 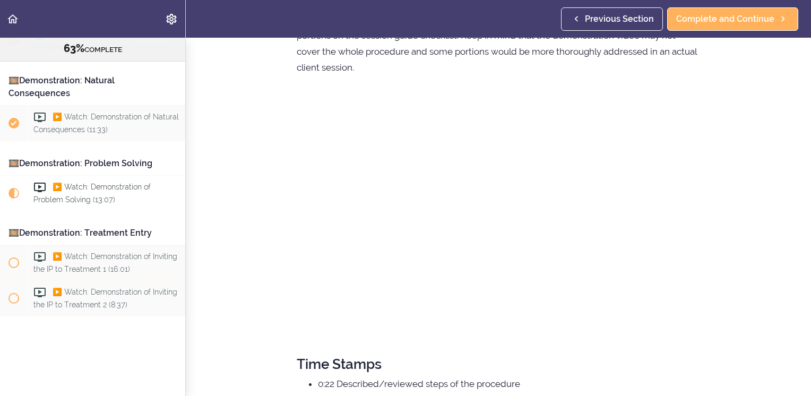 I want to click on svg: Settings Menu, so click(x=171, y=19).